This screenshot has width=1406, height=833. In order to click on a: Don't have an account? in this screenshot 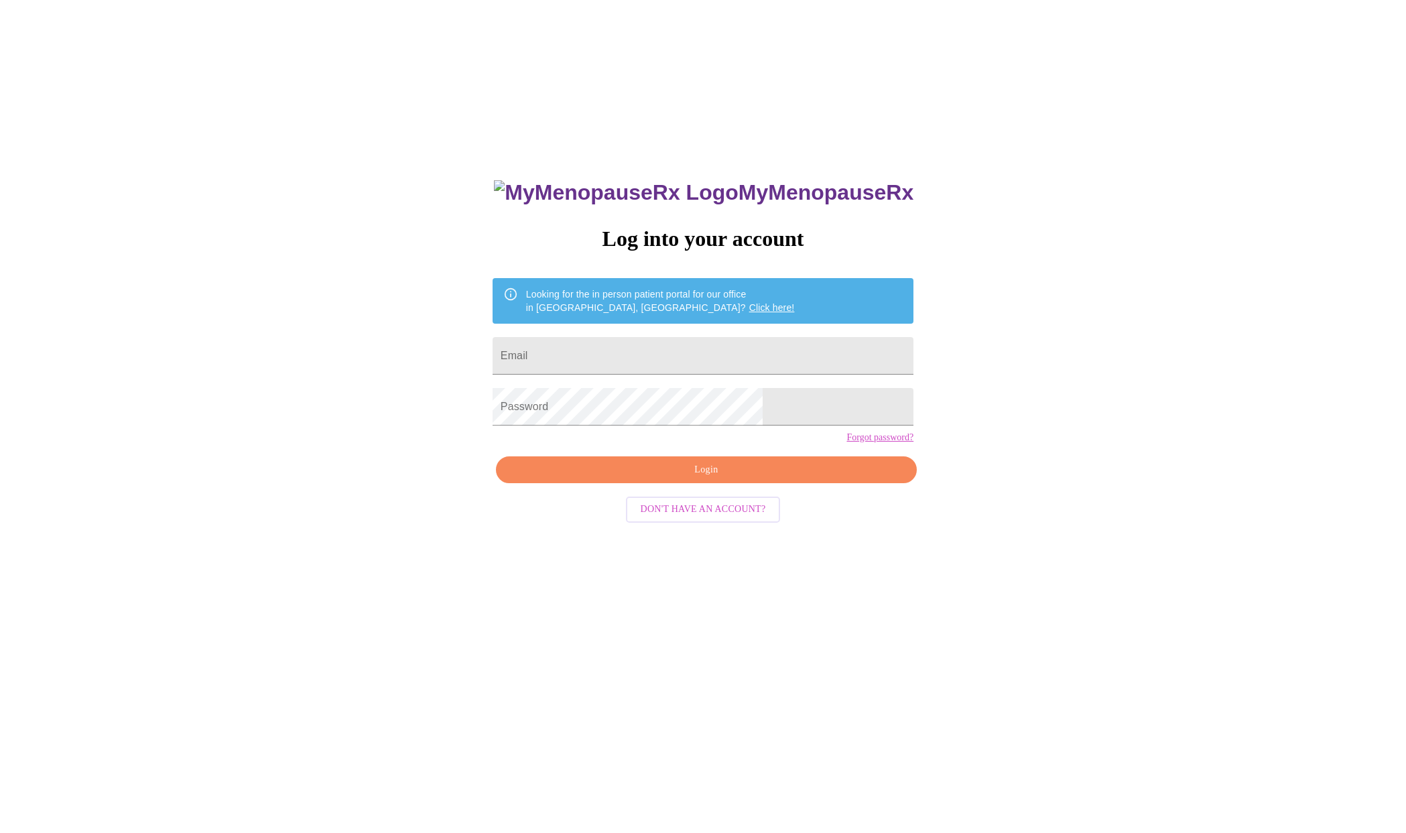, I will do `click(703, 508)`.